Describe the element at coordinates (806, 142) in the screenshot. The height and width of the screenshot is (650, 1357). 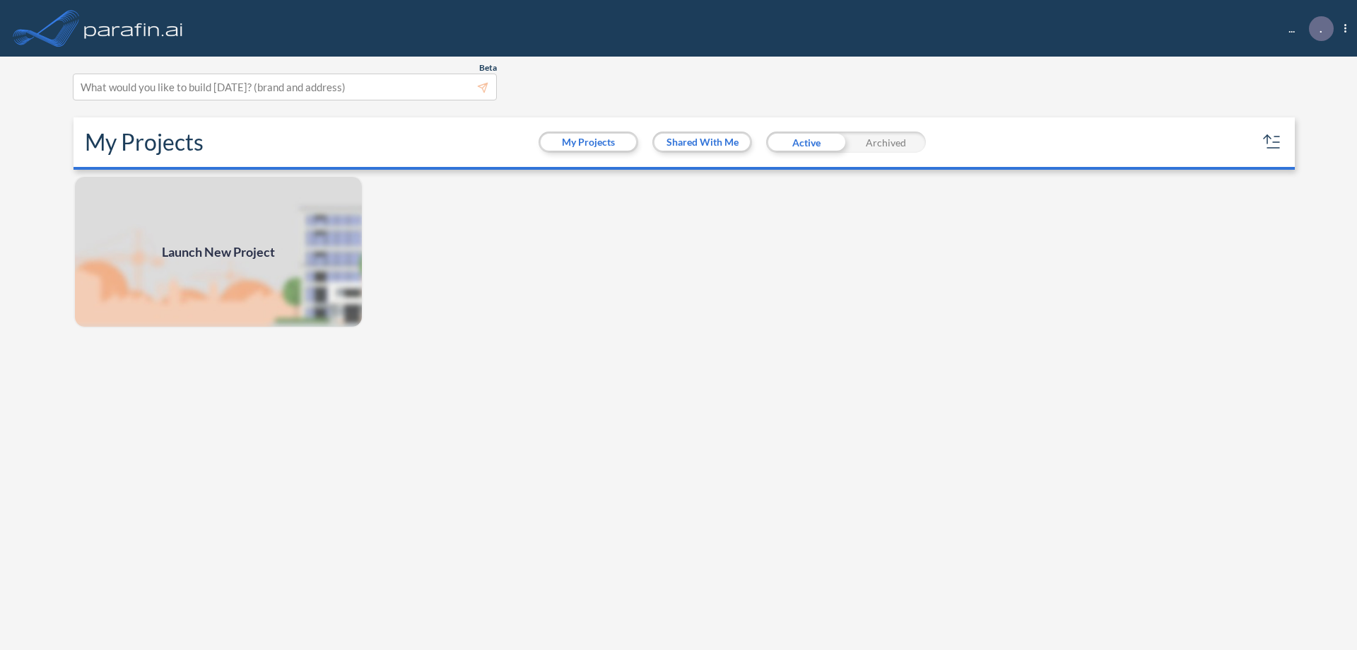
I see `div: Active` at that location.